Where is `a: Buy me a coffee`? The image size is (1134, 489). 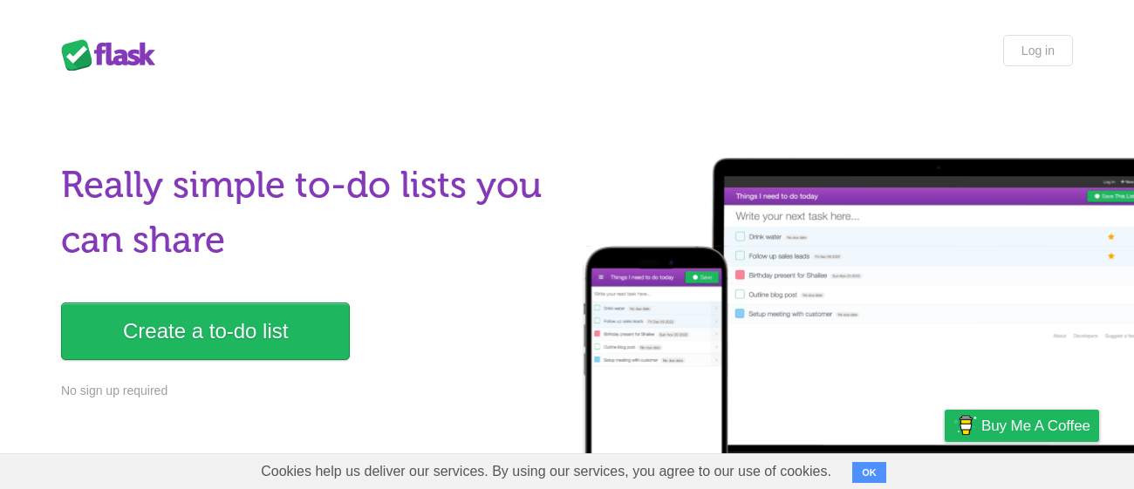
a: Buy me a coffee is located at coordinates (1021, 426).